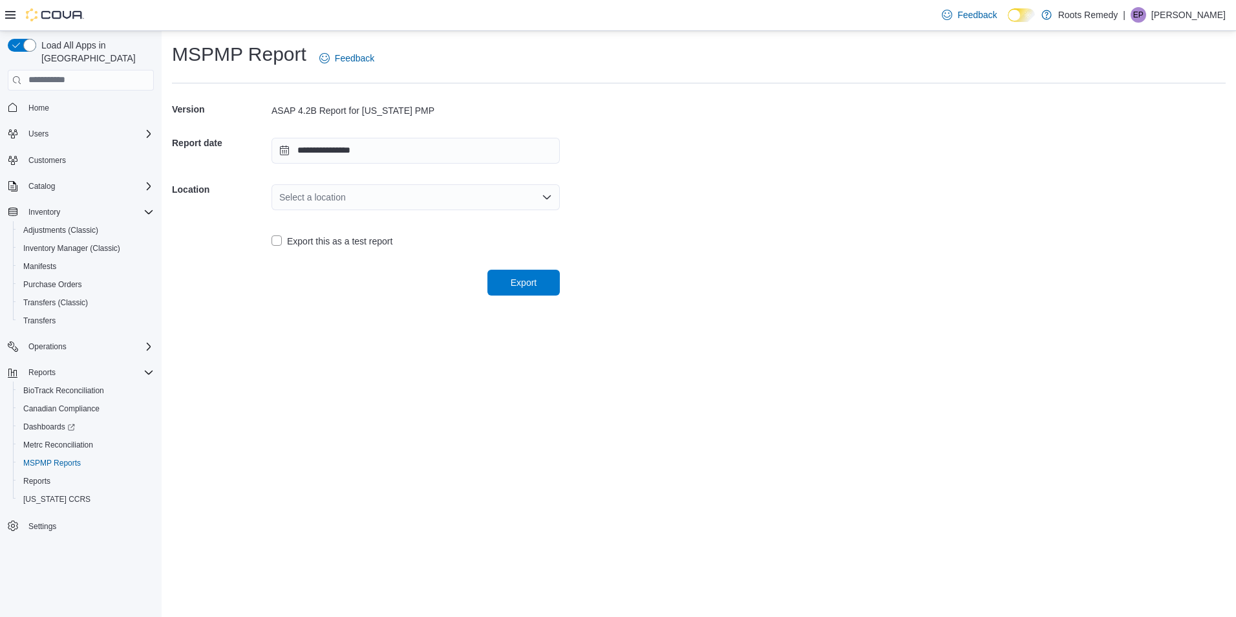  I want to click on span: Customers, so click(89, 160).